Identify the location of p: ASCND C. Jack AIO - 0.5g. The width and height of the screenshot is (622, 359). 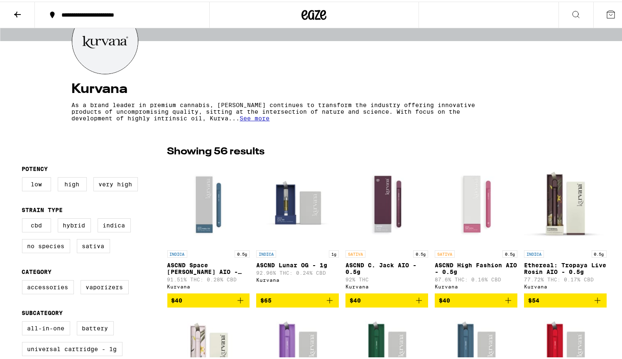
(386, 267).